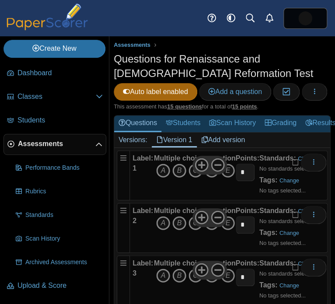 This screenshot has width=335, height=304. What do you see at coordinates (222, 107) in the screenshot?
I see `div: This assessment has for a total of .` at bounding box center [222, 107].